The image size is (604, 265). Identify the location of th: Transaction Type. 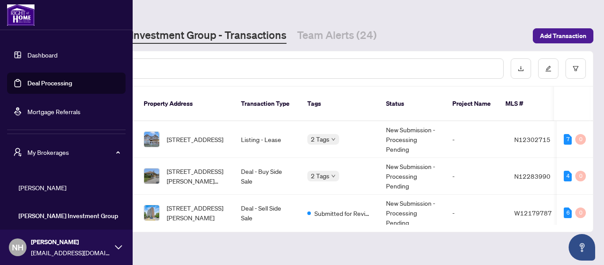
(267, 104).